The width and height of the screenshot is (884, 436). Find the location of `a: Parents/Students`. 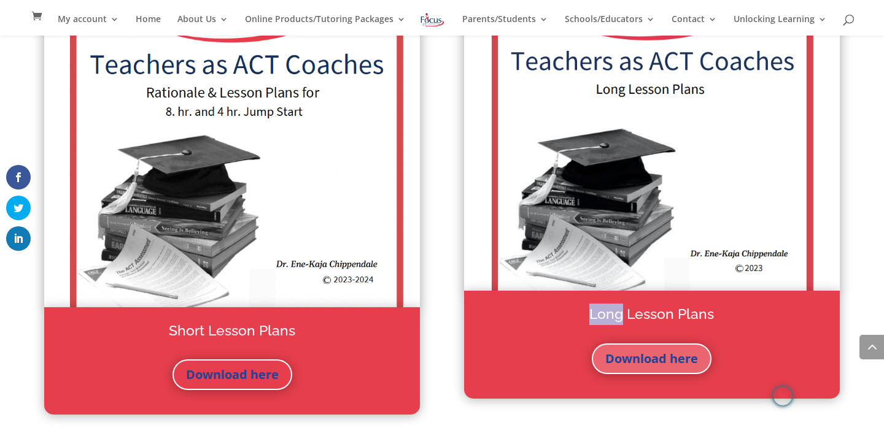

a: Parents/Students is located at coordinates (505, 25).